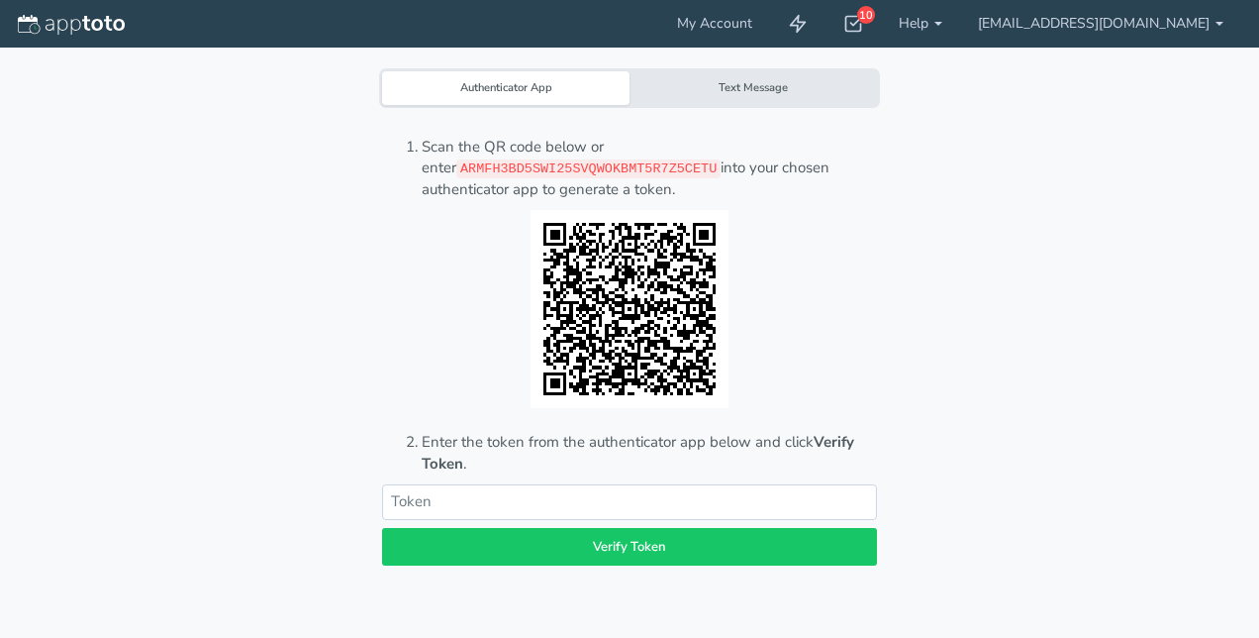 Image resolution: width=1259 pixels, height=638 pixels. I want to click on div: Authenticator App, so click(506, 88).